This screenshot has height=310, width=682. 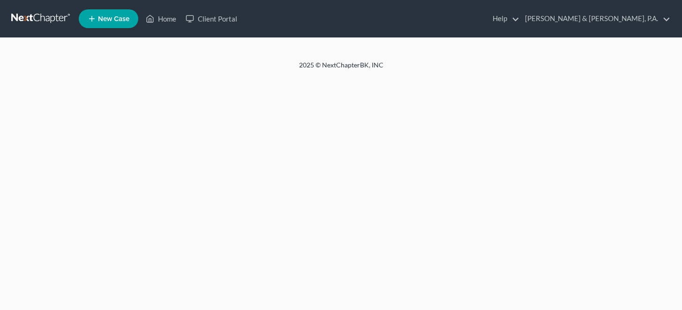 I want to click on a: Home, so click(x=161, y=19).